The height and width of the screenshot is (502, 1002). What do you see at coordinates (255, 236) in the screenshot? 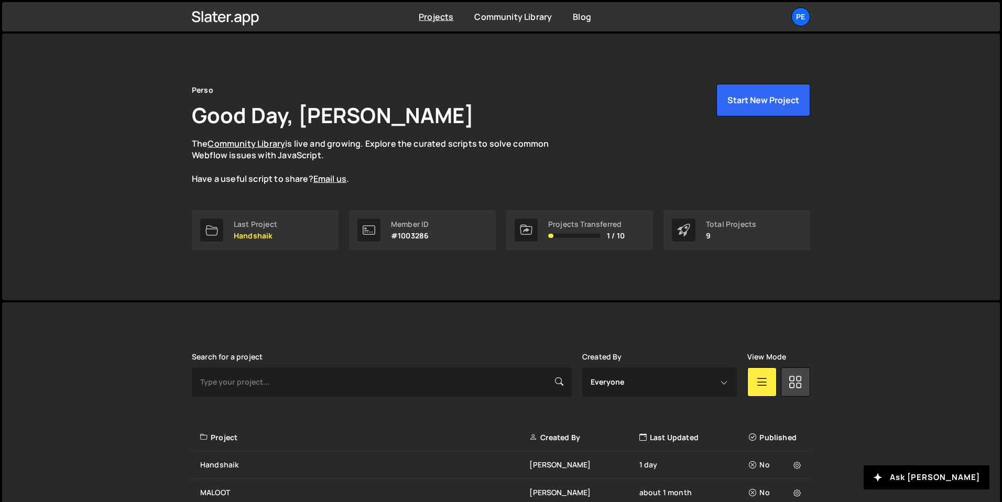
I see `p: Handshaik` at bounding box center [255, 236].